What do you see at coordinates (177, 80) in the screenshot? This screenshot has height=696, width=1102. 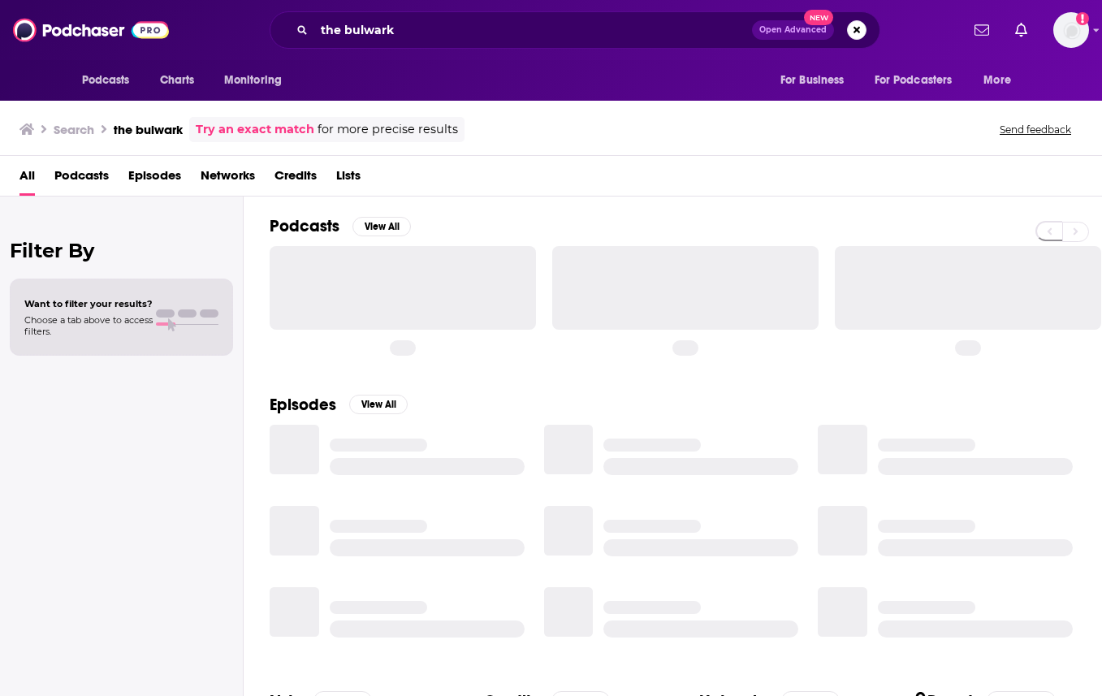 I see `span: Charts` at bounding box center [177, 80].